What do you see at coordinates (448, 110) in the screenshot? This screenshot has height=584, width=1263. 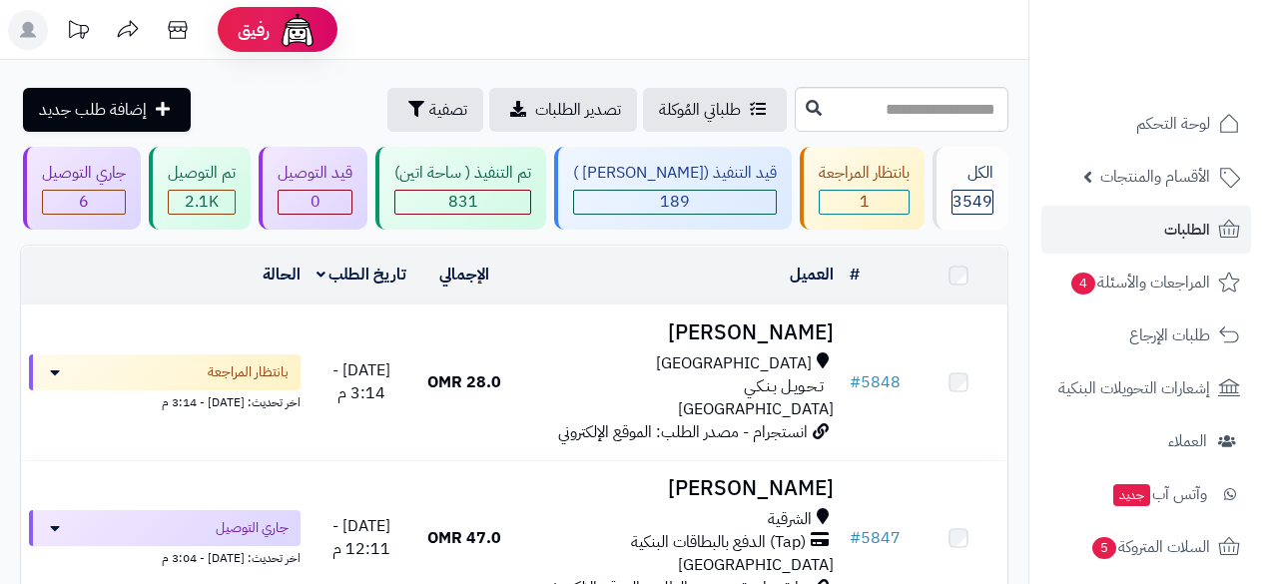 I see `span: تصفية` at bounding box center [448, 110].